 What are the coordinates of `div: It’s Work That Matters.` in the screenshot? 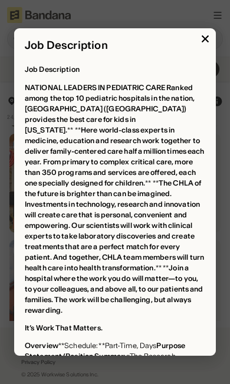 It's located at (64, 328).